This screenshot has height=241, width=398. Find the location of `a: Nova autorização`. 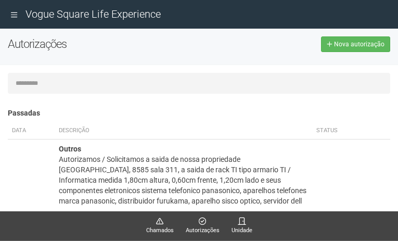

a: Nova autorização is located at coordinates (355, 44).